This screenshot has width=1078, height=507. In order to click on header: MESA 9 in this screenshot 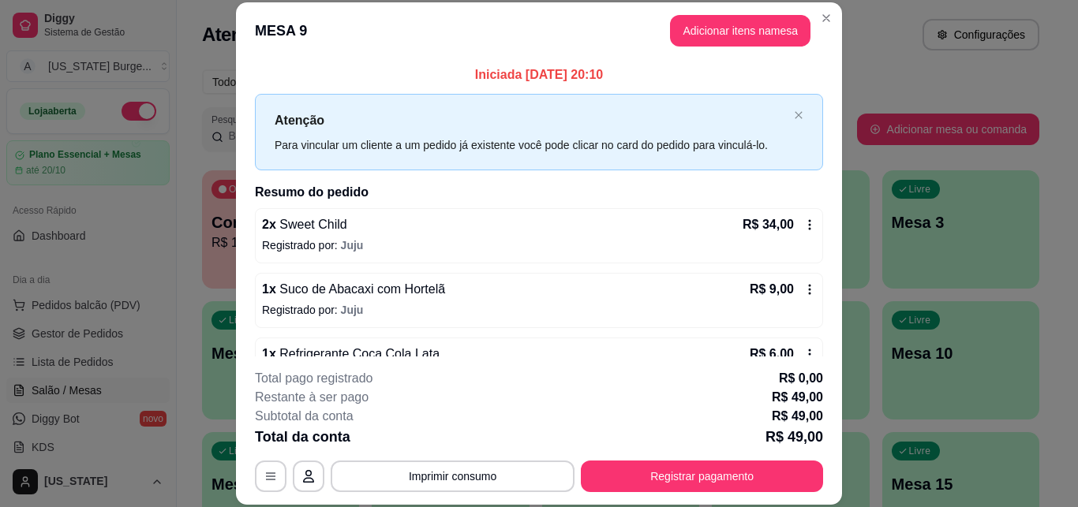, I will do `click(539, 31)`.